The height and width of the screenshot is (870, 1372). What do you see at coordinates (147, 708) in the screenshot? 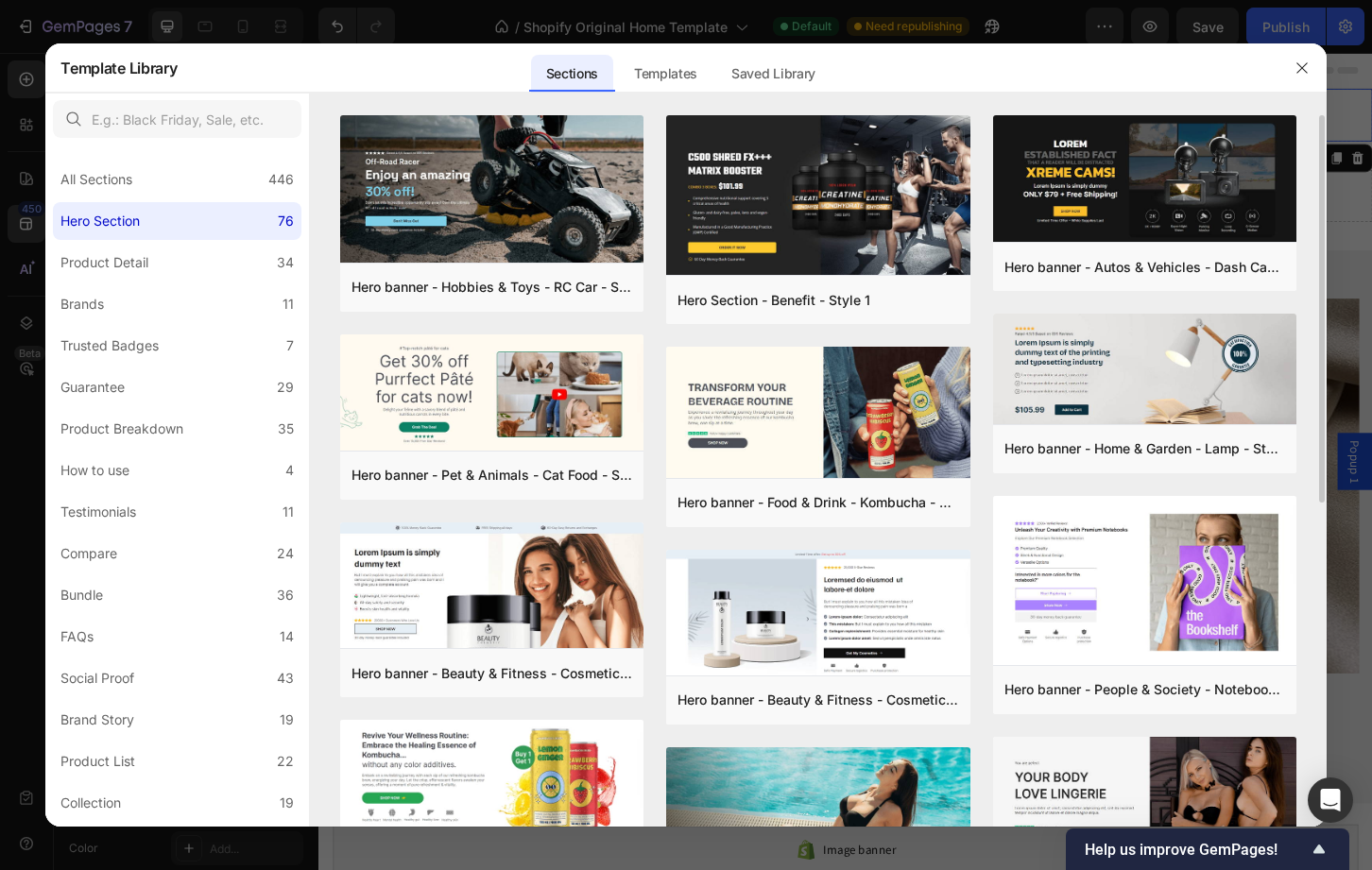
I see `a: APSIPIRKTI ČIA` at bounding box center [147, 708].